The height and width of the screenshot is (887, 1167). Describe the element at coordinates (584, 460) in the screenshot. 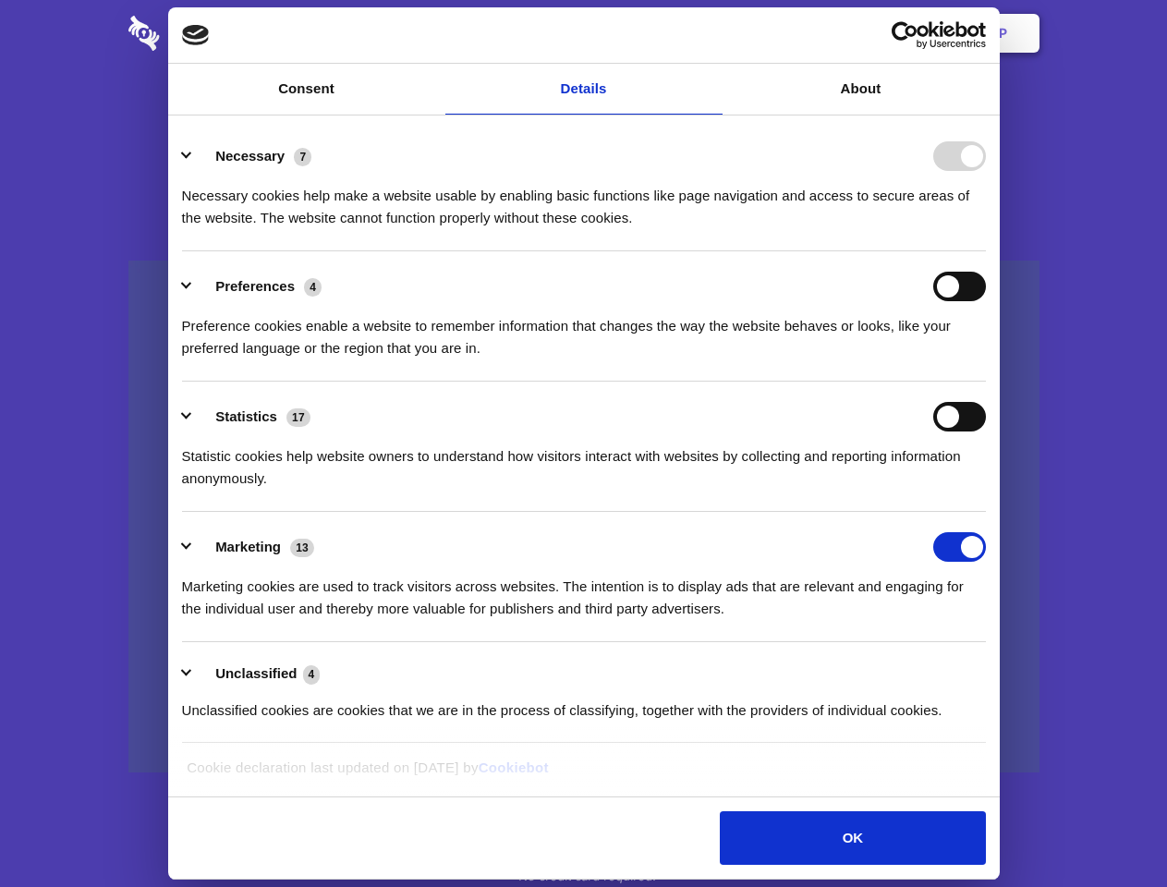

I see `div: Statistic cookies help website owners to understand how visitors interact with websites by collec...` at that location.